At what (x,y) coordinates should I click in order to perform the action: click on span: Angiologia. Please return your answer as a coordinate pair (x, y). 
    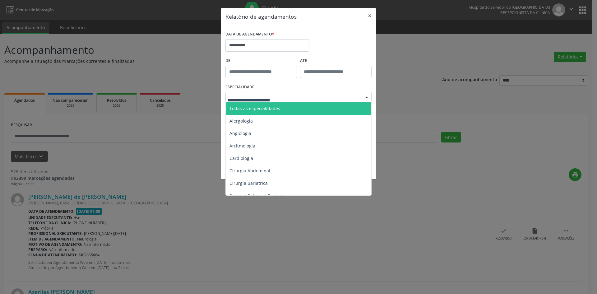
    Looking at the image, I should click on (241, 133).